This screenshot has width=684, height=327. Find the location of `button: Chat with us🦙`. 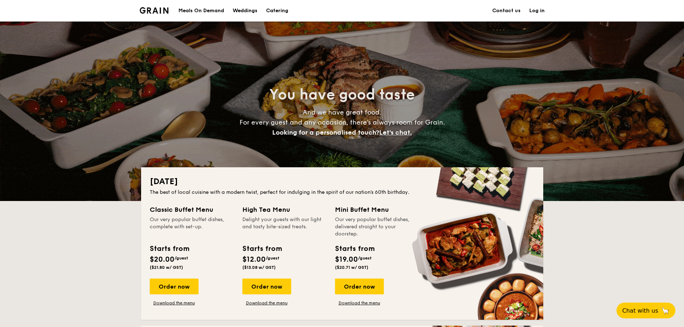

button: Chat with us🦙 is located at coordinates (646, 310).